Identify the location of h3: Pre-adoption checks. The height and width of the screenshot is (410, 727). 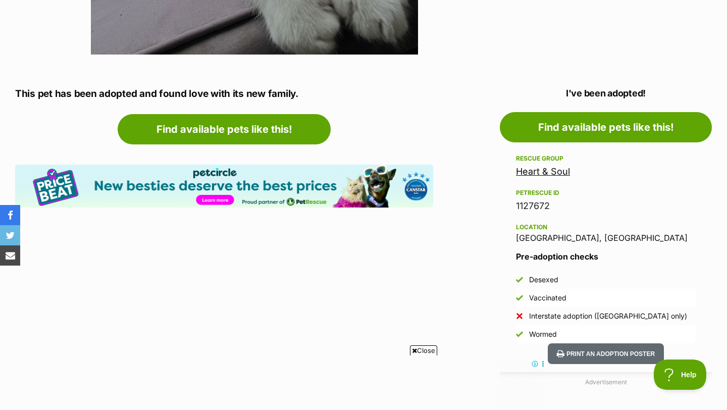
(606, 256).